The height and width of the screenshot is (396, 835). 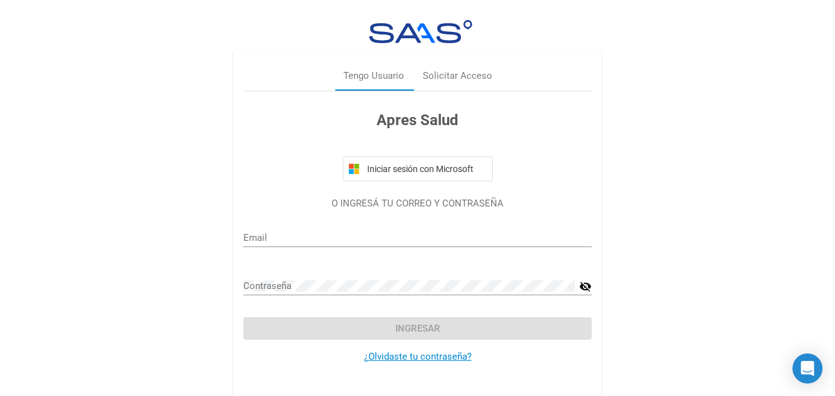 I want to click on h3: Apres Salud, so click(x=417, y=120).